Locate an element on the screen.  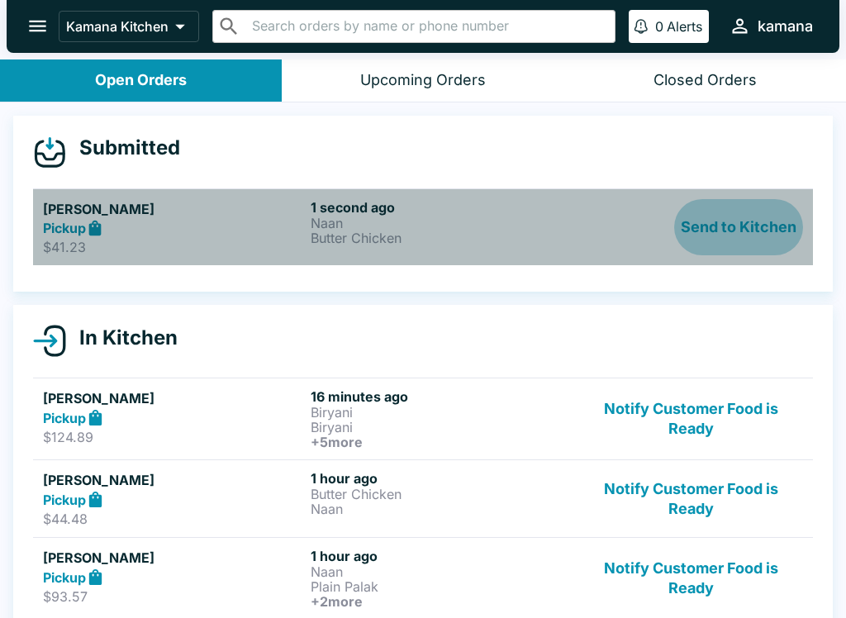
div: kamana is located at coordinates (785, 26).